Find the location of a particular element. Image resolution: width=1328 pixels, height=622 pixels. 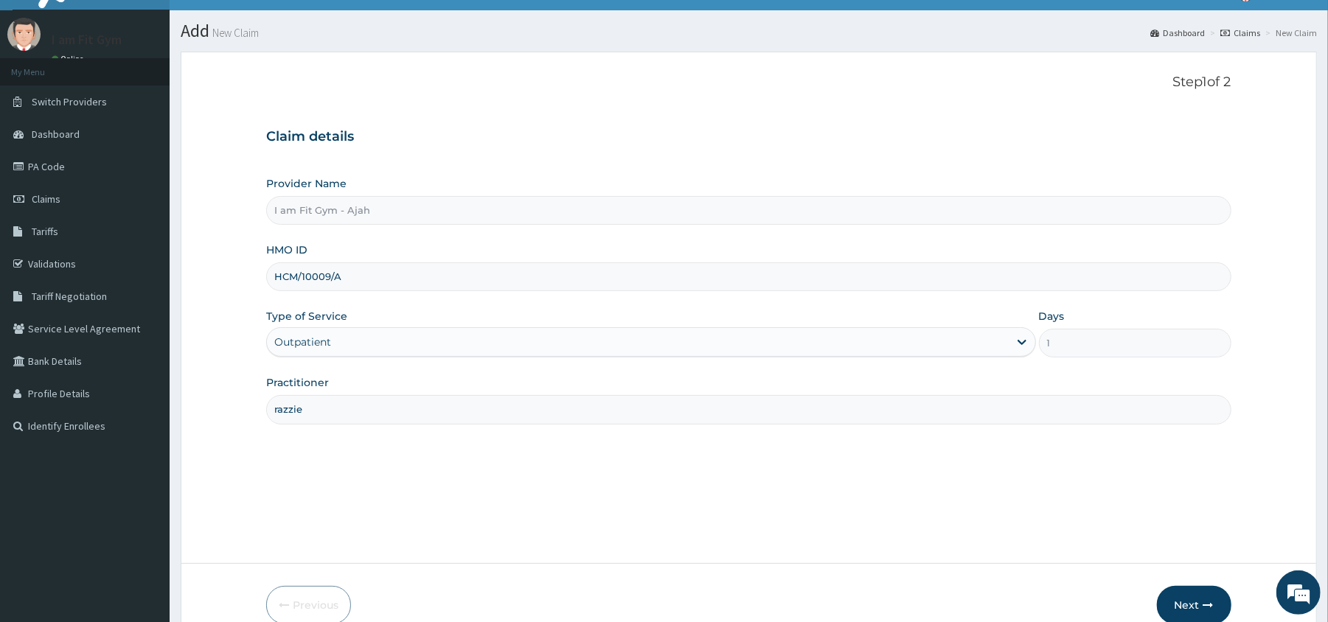

span: Tariff Negotiation is located at coordinates (69, 296).